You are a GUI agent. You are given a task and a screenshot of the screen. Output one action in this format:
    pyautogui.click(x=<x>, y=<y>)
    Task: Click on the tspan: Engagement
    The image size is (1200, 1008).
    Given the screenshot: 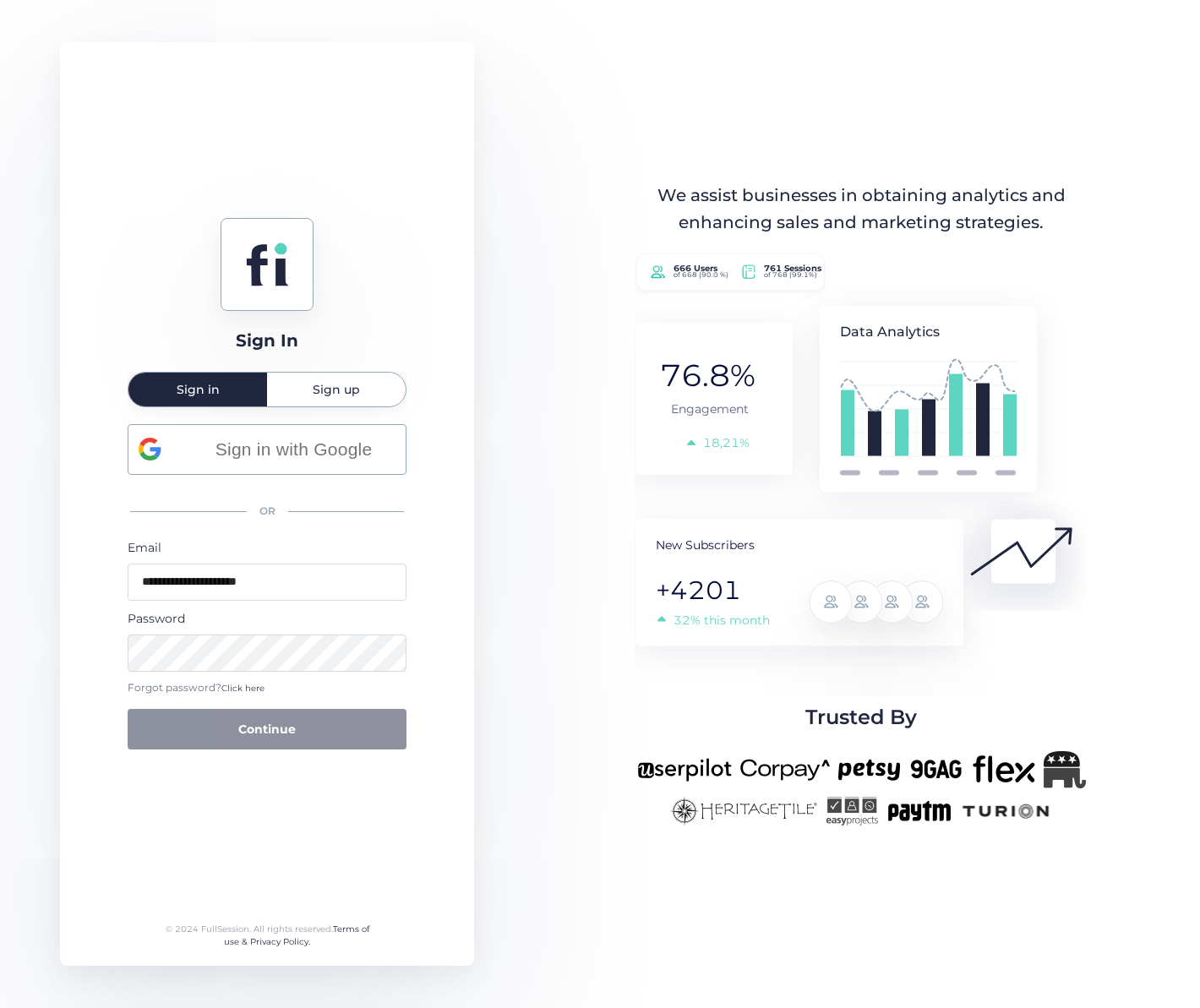 What is the action you would take?
    pyautogui.click(x=709, y=409)
    